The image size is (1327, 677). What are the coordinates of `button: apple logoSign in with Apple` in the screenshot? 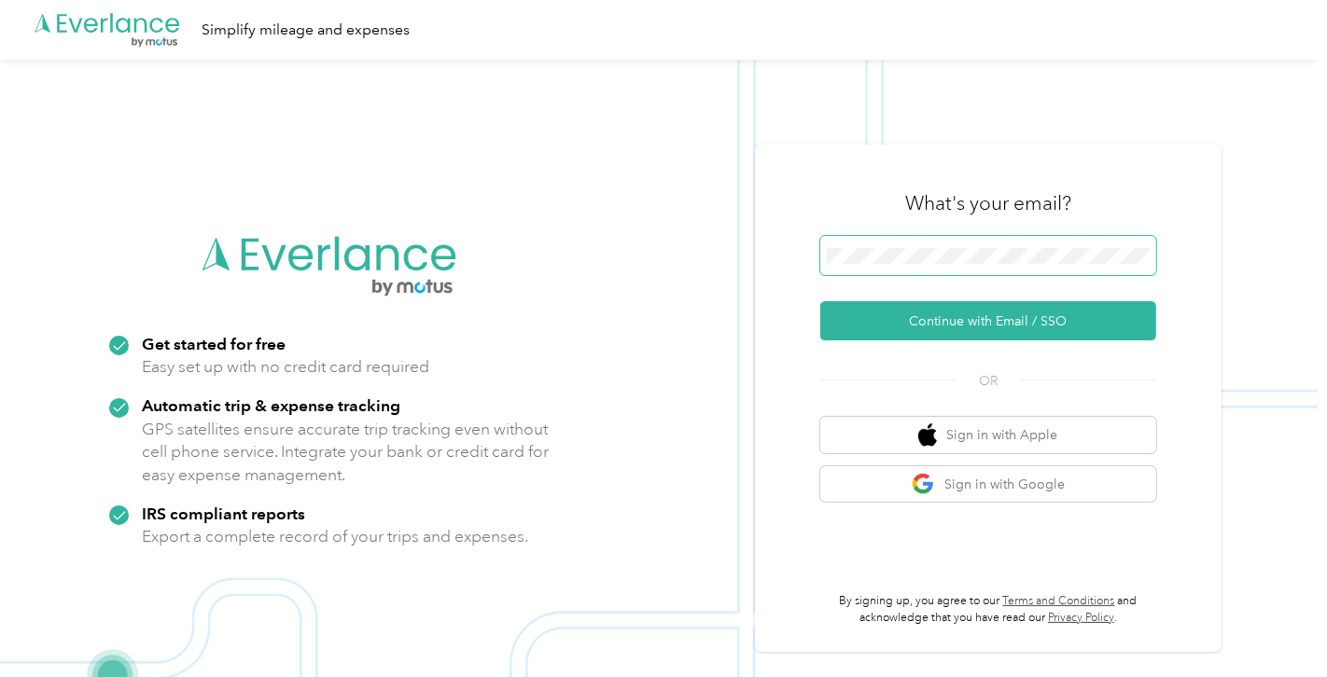 It's located at (988, 435).